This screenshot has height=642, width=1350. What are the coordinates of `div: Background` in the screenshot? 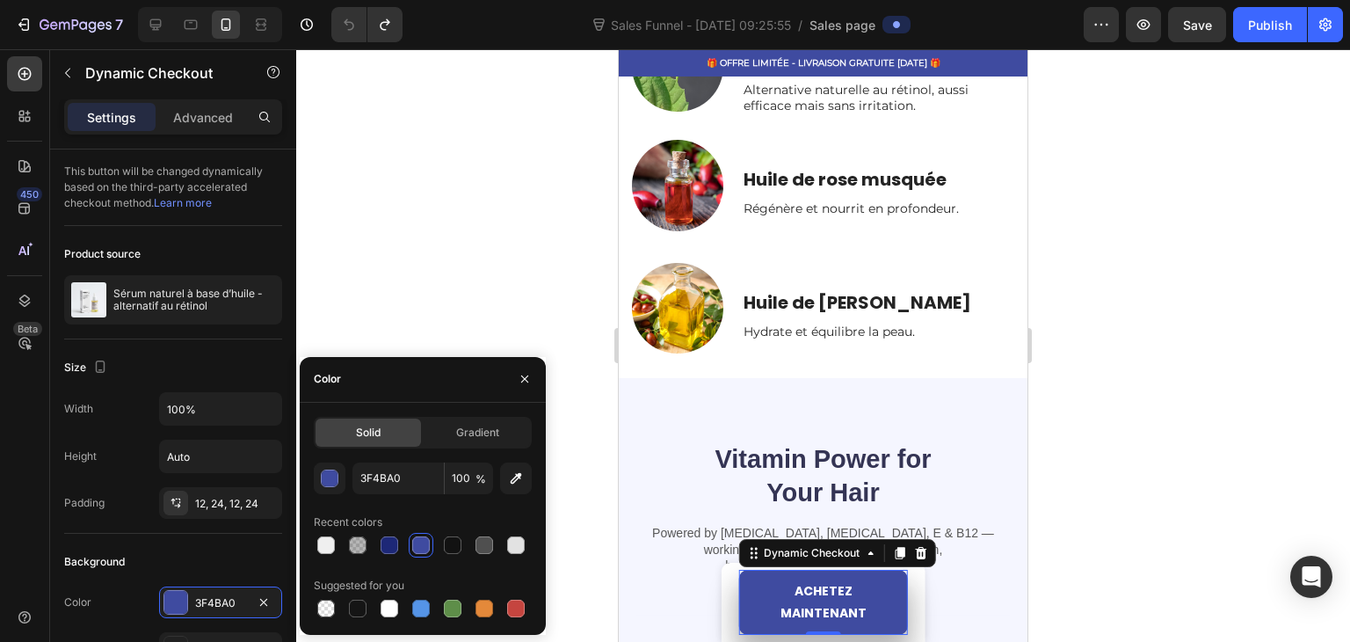 It's located at (94, 562).